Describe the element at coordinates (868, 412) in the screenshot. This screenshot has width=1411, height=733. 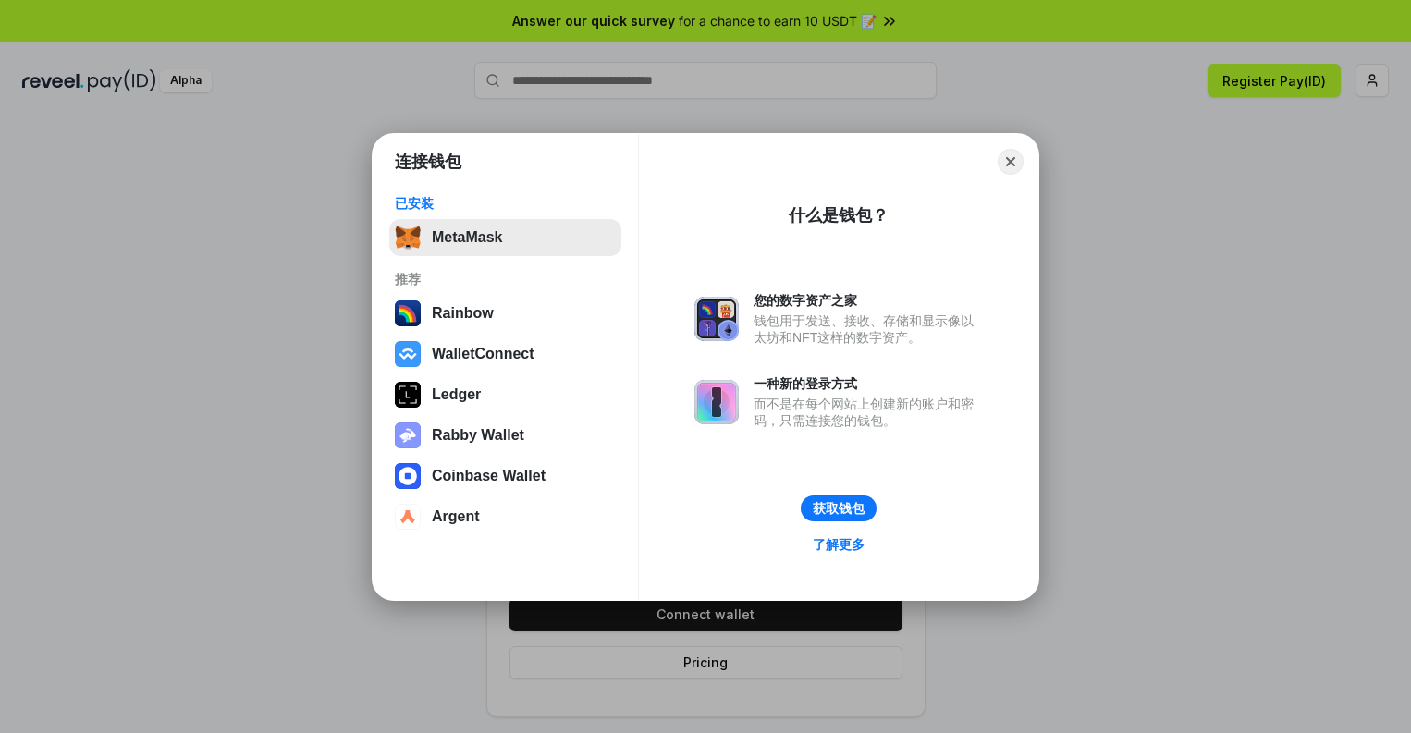
I see `div: 而不是在每个网站上创建新的账户和密码，只需连接您的钱包。` at that location.